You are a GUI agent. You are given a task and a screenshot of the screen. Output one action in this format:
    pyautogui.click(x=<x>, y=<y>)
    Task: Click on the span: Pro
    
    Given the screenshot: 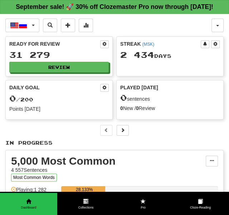 What is the action you would take?
    pyautogui.click(x=143, y=207)
    